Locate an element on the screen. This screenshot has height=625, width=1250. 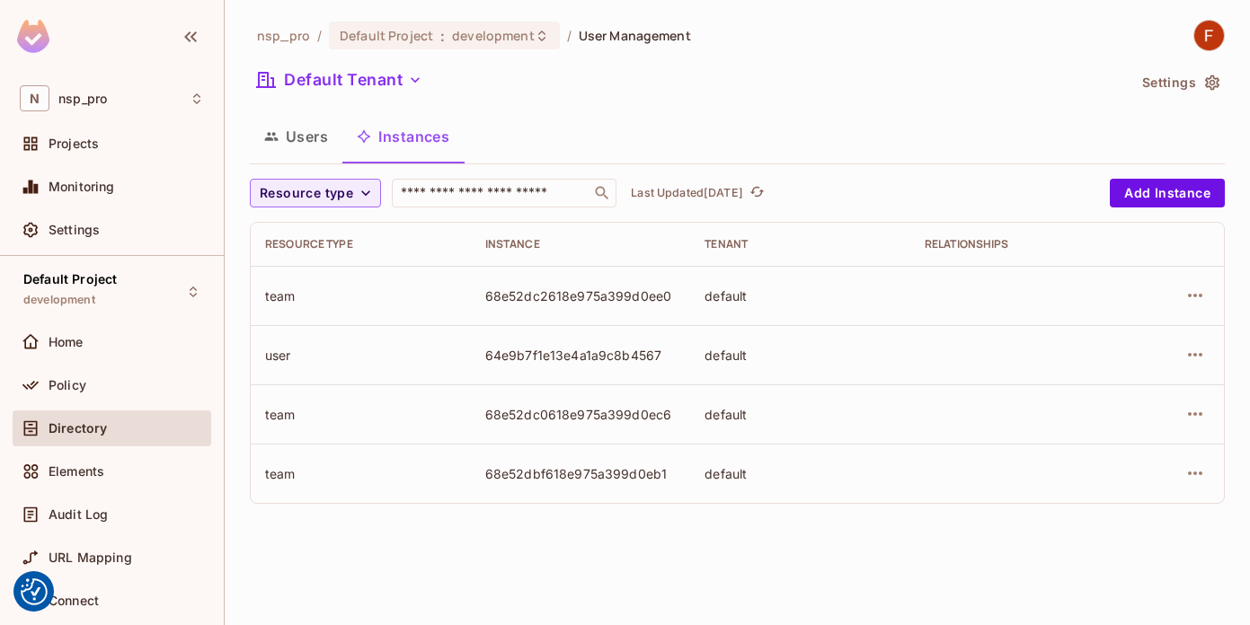
span: Workspace: nsp_pro is located at coordinates (83, 99).